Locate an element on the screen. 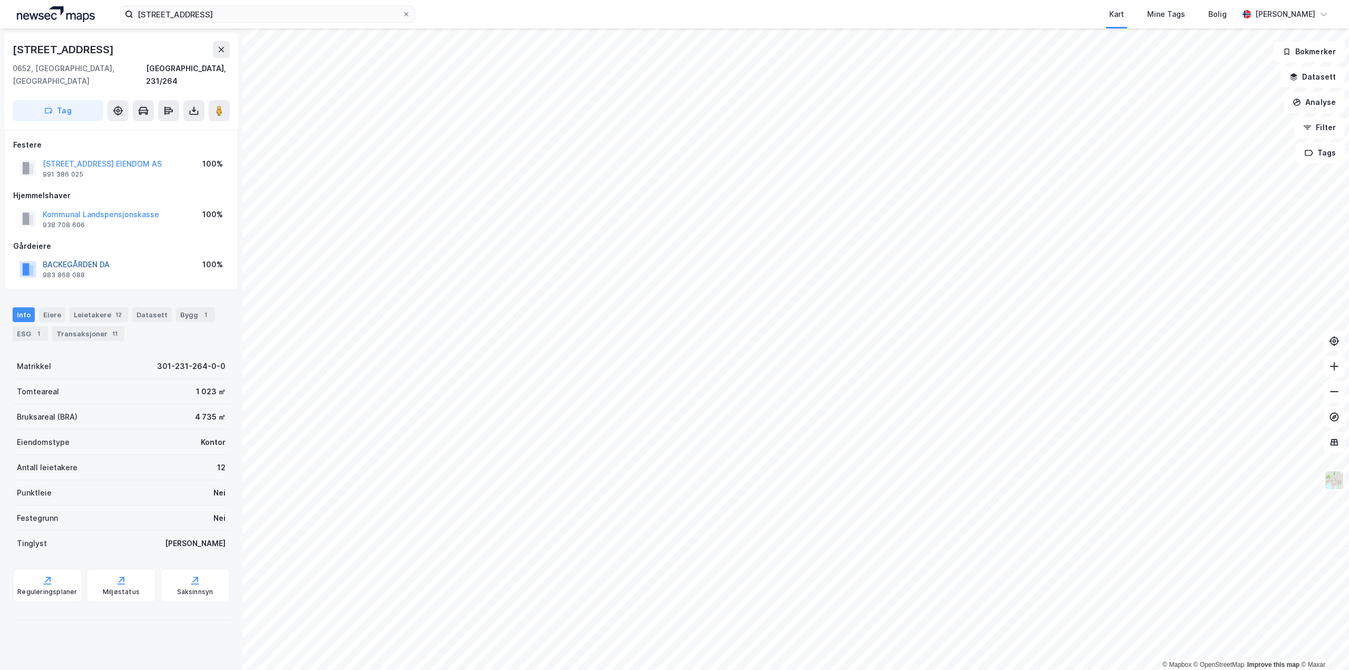  input: Søk på adresse, matrikkel, gårdeiere, leietakere eller personer is located at coordinates (268, 14).